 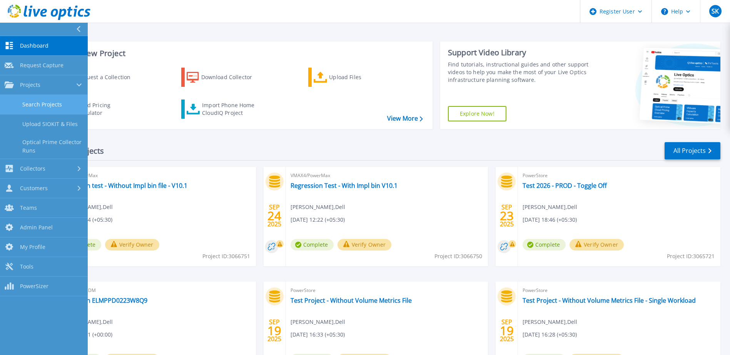 I want to click on div: Upload Files, so click(x=360, y=77).